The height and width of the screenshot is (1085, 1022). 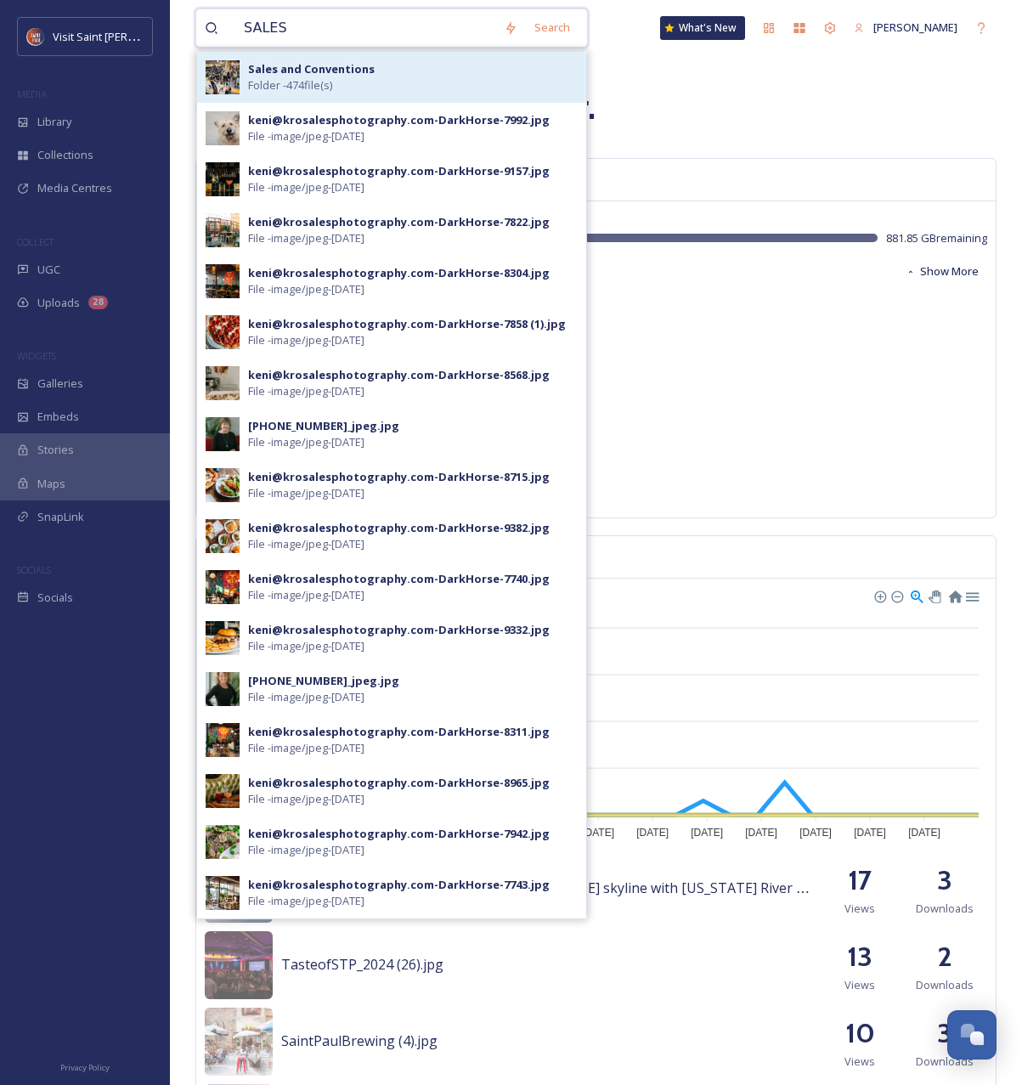 I want to click on img: 7720d240-4483-4ad6-8052-f1379f971231.jpg, so click(x=223, y=740).